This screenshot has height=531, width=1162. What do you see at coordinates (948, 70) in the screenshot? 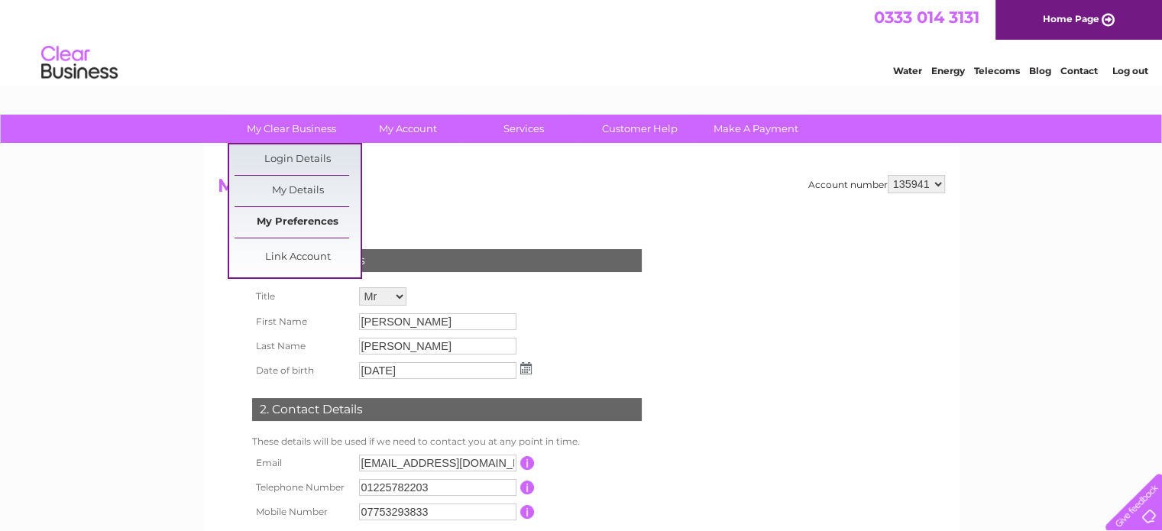
I see `a: Energy` at bounding box center [948, 70].